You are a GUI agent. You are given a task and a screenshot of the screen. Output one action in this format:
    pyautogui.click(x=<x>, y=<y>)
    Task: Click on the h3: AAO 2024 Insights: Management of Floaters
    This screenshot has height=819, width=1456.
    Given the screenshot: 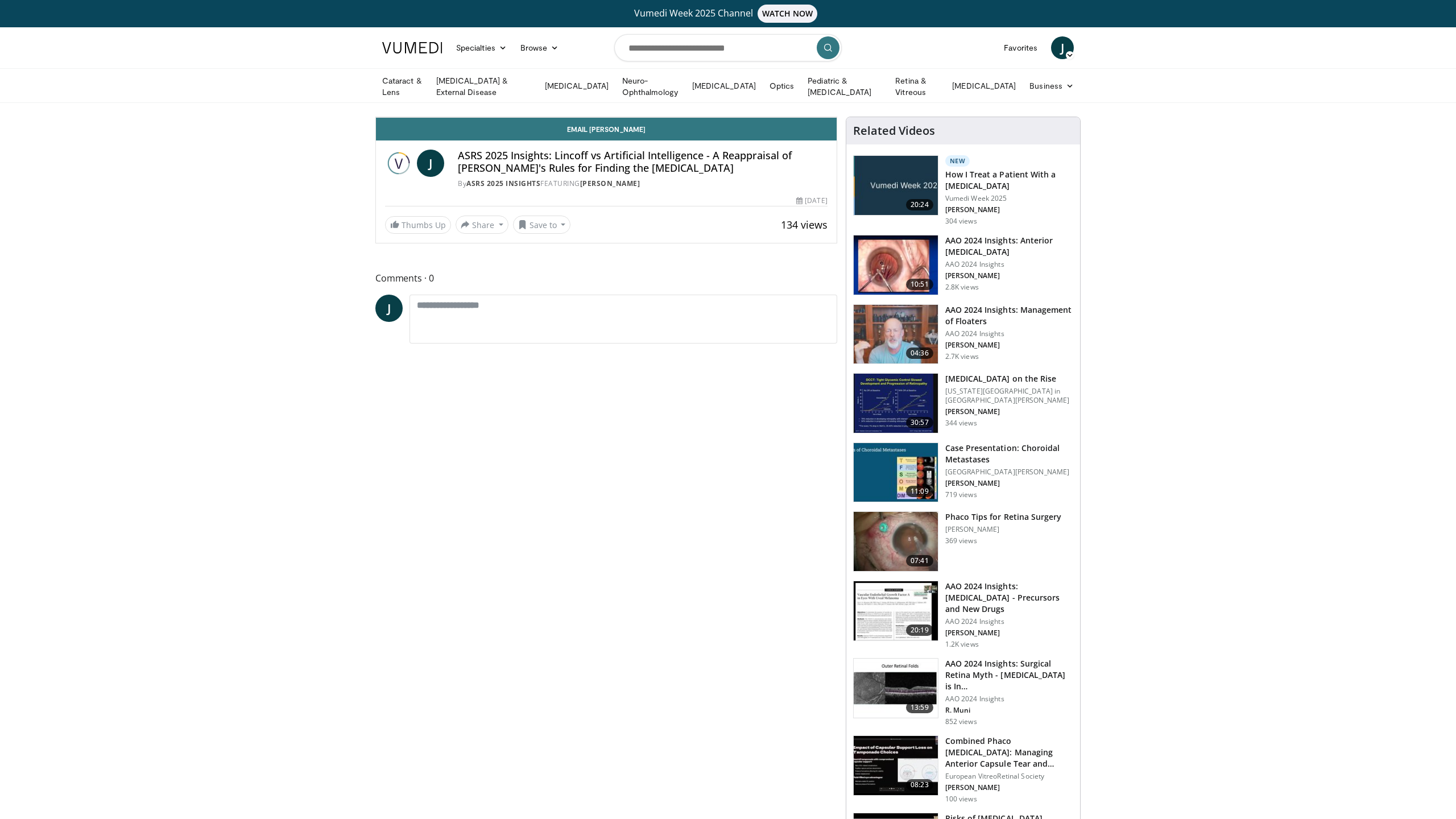 What is the action you would take?
    pyautogui.click(x=1010, y=315)
    